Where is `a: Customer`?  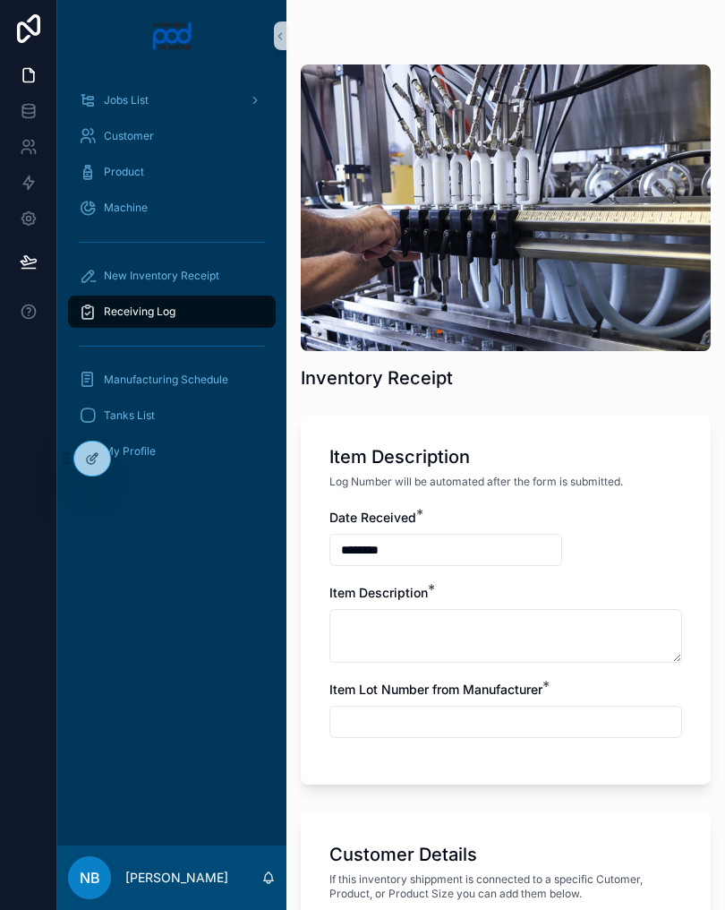 a: Customer is located at coordinates (172, 136).